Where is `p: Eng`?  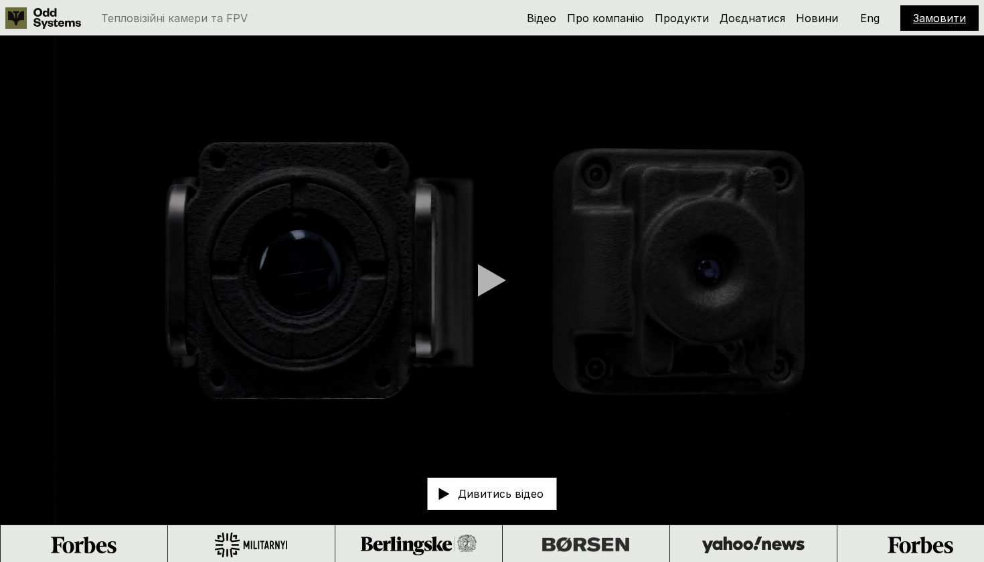 p: Eng is located at coordinates (870, 18).